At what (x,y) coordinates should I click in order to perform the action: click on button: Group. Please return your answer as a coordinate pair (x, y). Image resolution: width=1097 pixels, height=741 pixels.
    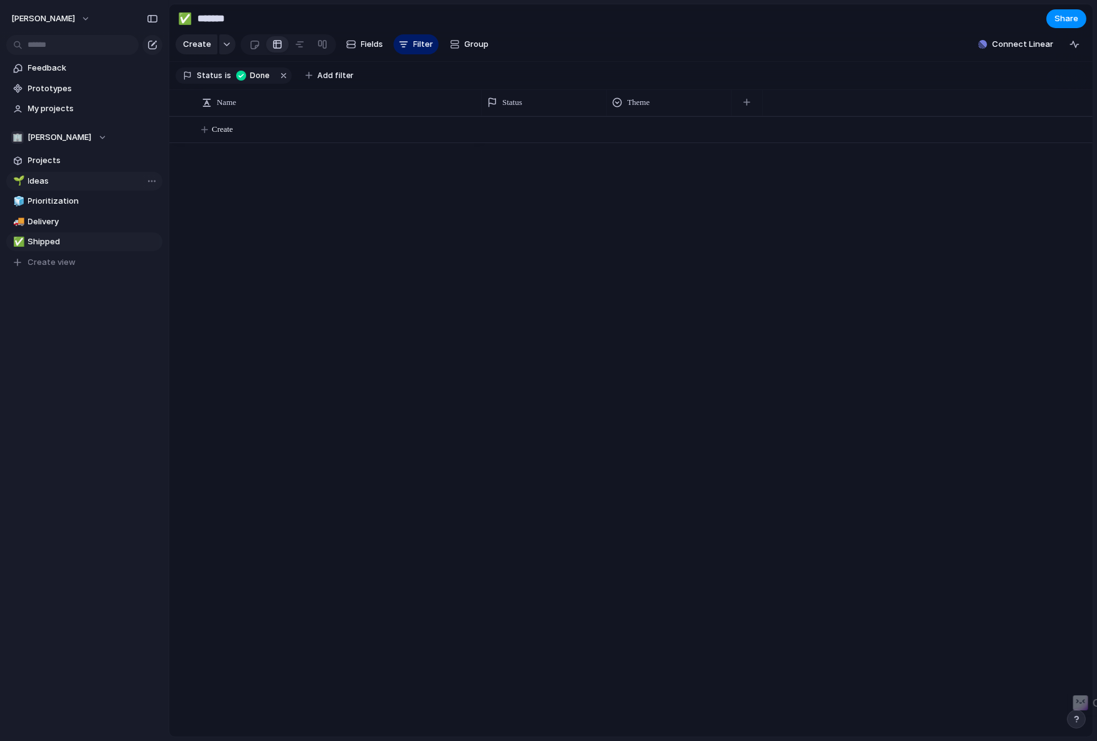
    Looking at the image, I should click on (469, 44).